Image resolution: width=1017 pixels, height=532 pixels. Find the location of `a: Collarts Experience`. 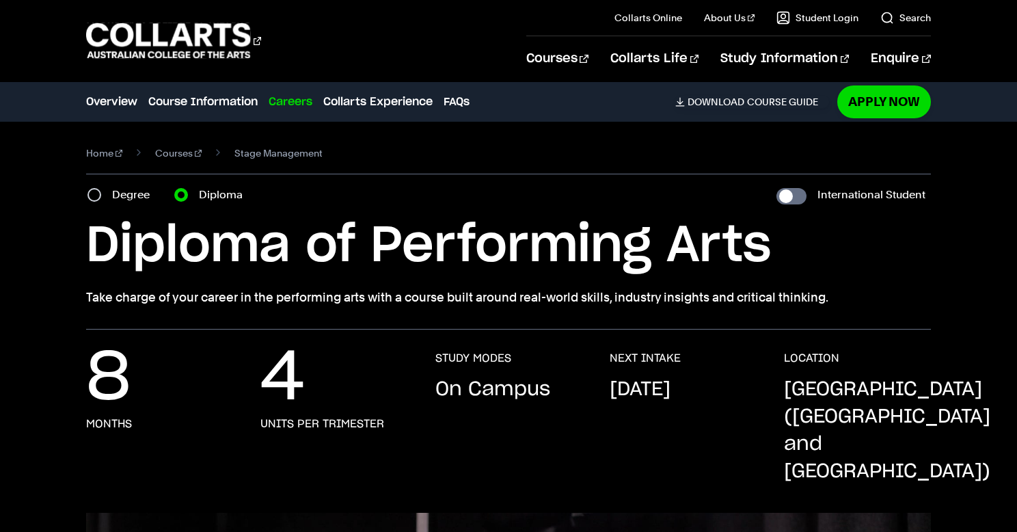

a: Collarts Experience is located at coordinates (378, 102).